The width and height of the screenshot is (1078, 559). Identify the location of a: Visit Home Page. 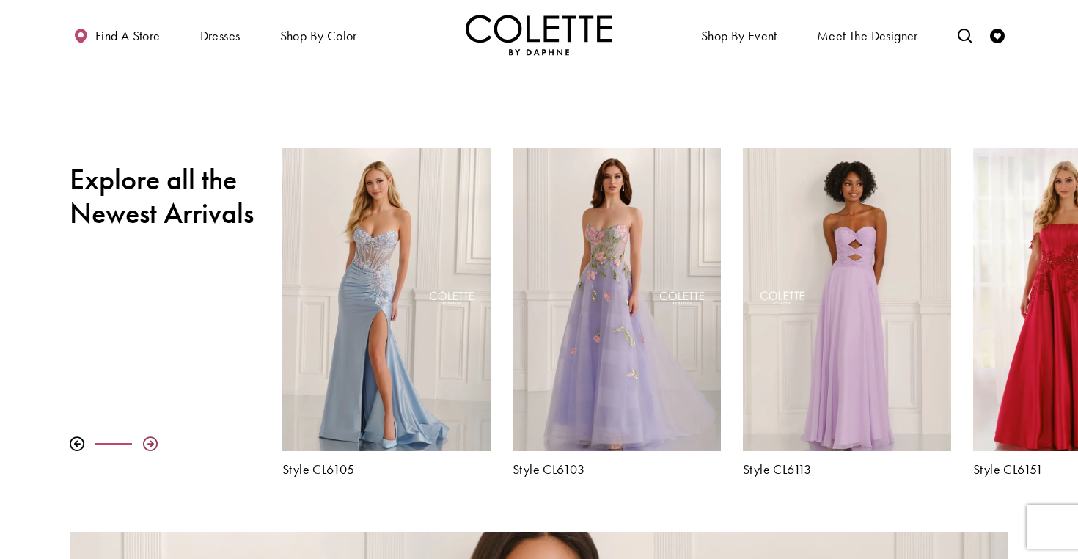
(539, 34).